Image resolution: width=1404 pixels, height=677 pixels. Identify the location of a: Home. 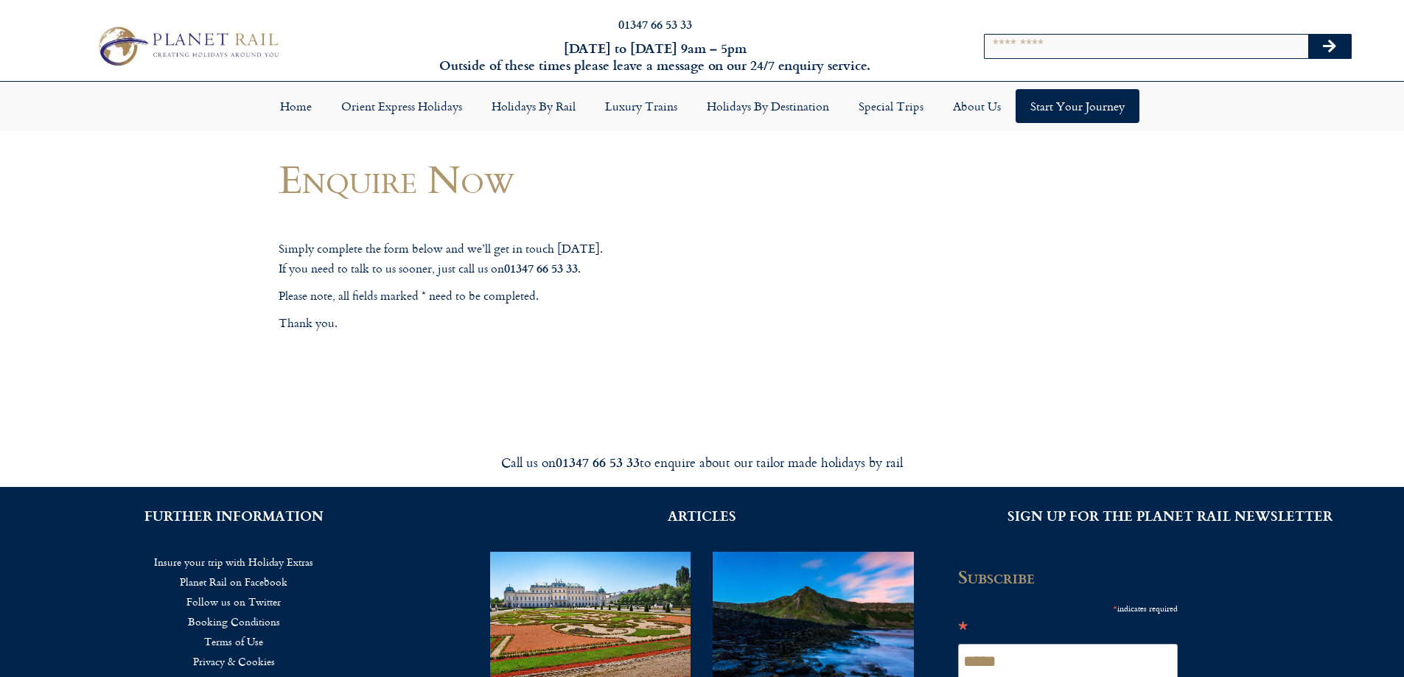
(295, 106).